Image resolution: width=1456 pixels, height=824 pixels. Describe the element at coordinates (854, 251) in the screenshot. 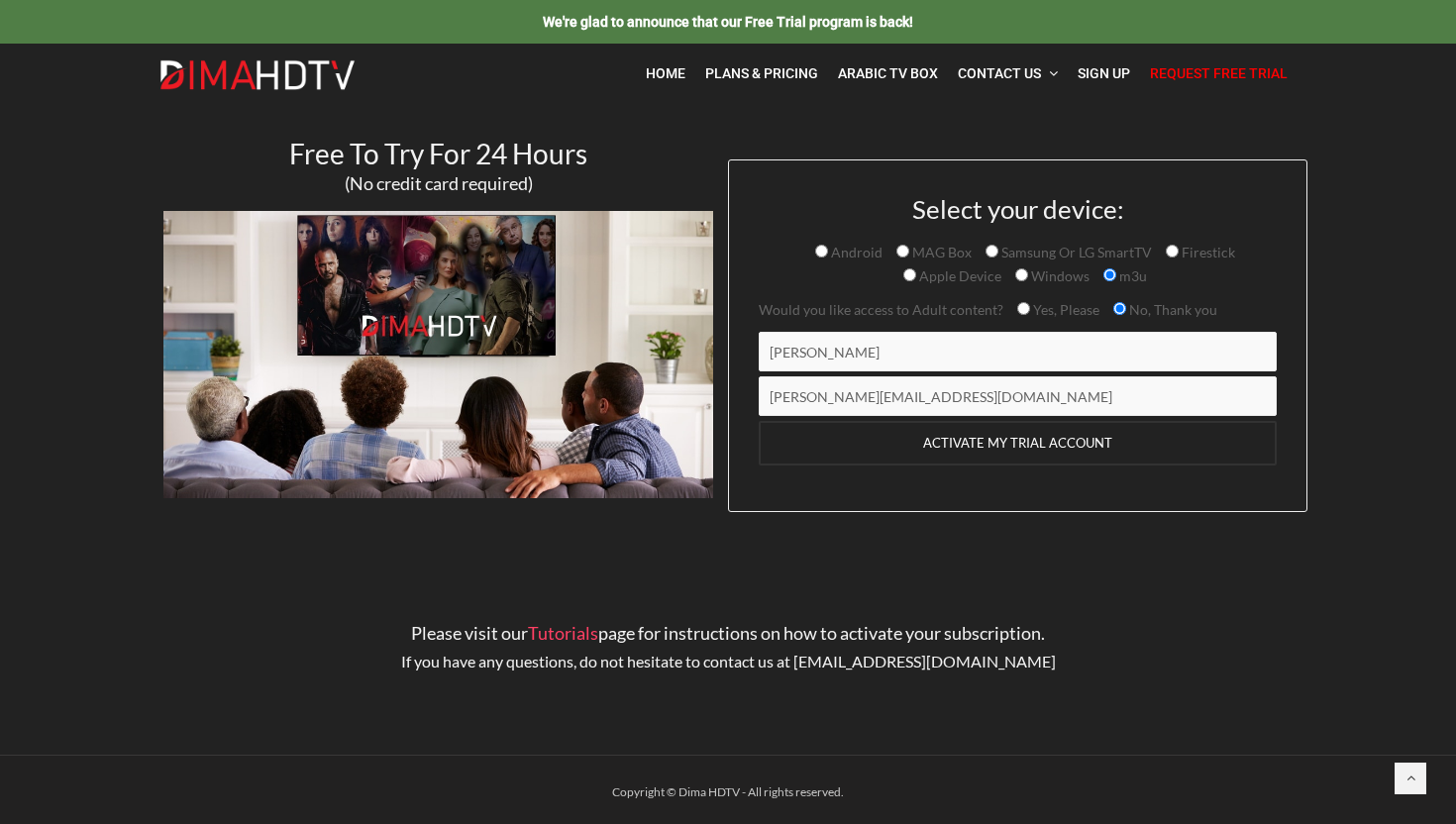

I see `span: Android` at that location.